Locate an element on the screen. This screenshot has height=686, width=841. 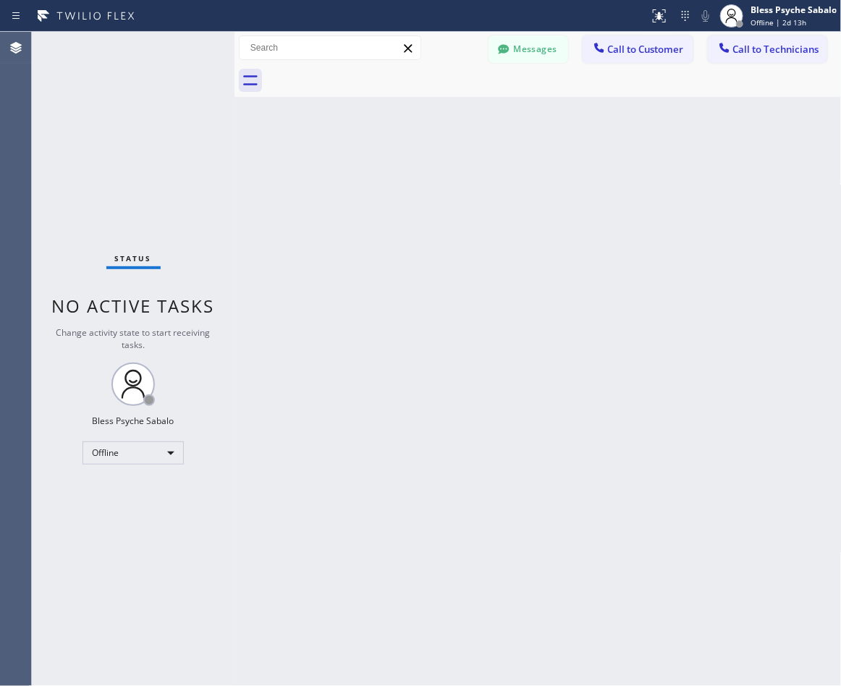
button: Call to Customer is located at coordinates (638, 49).